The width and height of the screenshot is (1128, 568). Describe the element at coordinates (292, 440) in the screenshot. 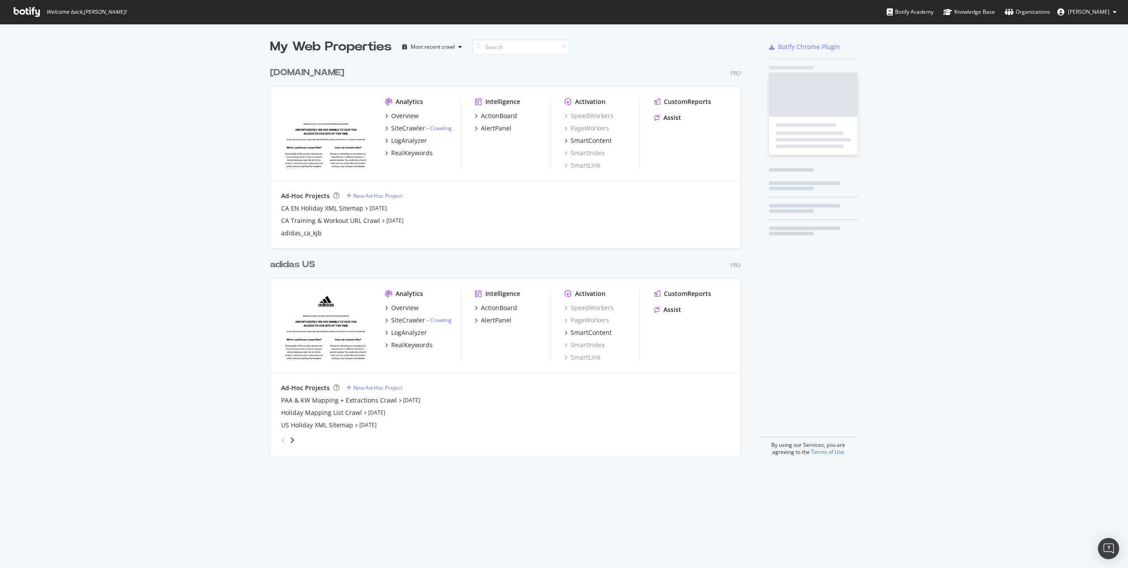

I see `div: angle-right` at that location.